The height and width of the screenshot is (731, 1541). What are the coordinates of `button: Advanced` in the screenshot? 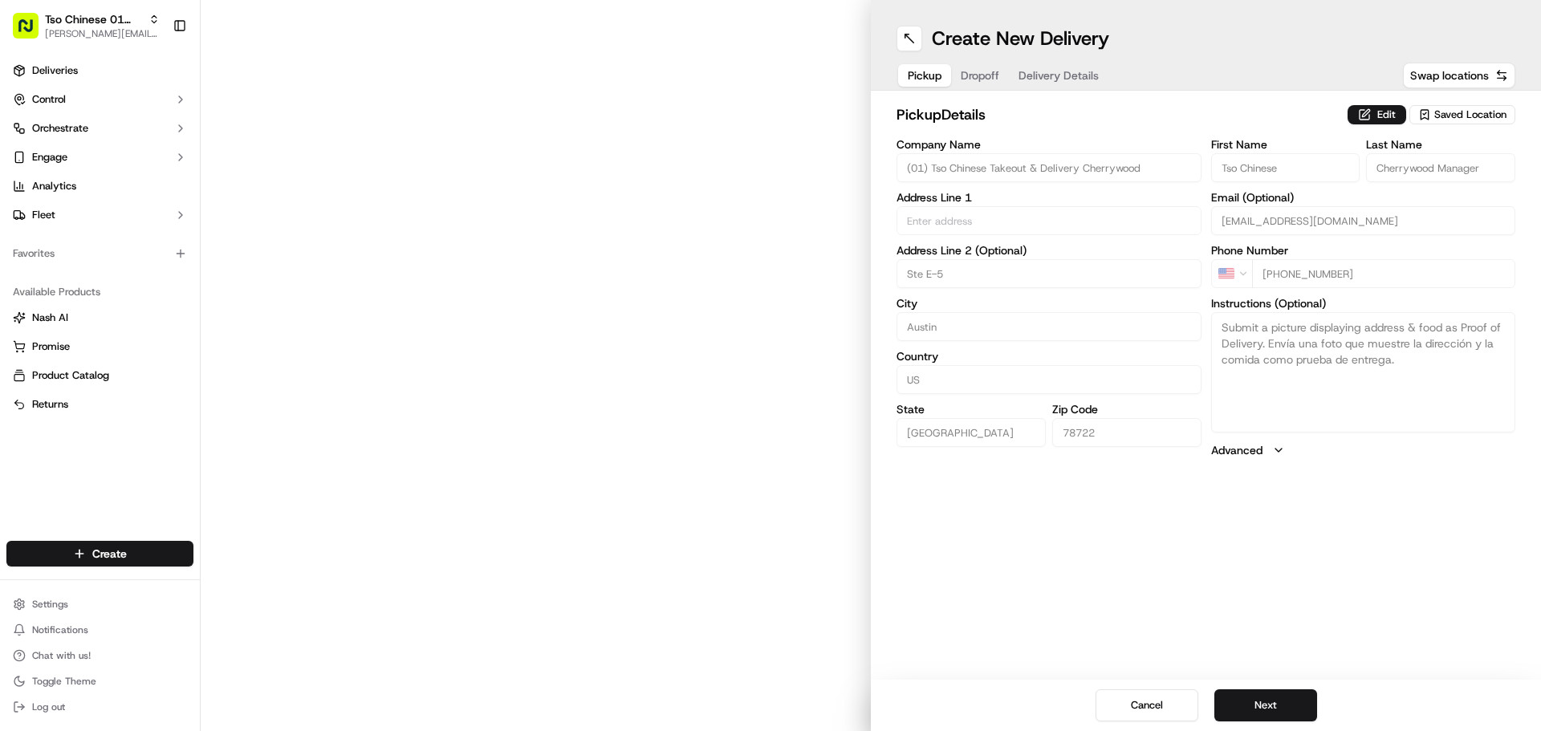 It's located at (1364, 450).